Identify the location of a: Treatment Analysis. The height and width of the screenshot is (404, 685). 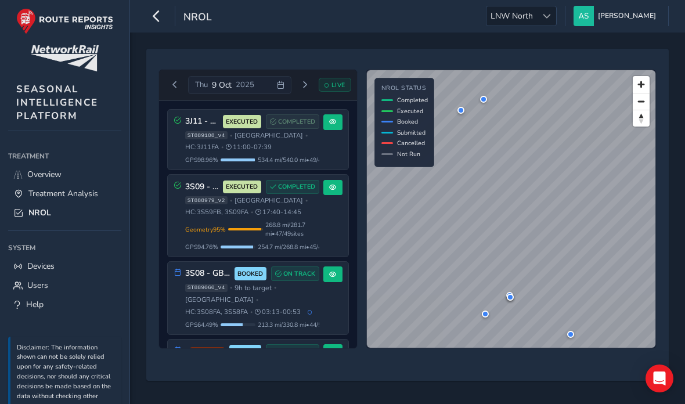
(64, 193).